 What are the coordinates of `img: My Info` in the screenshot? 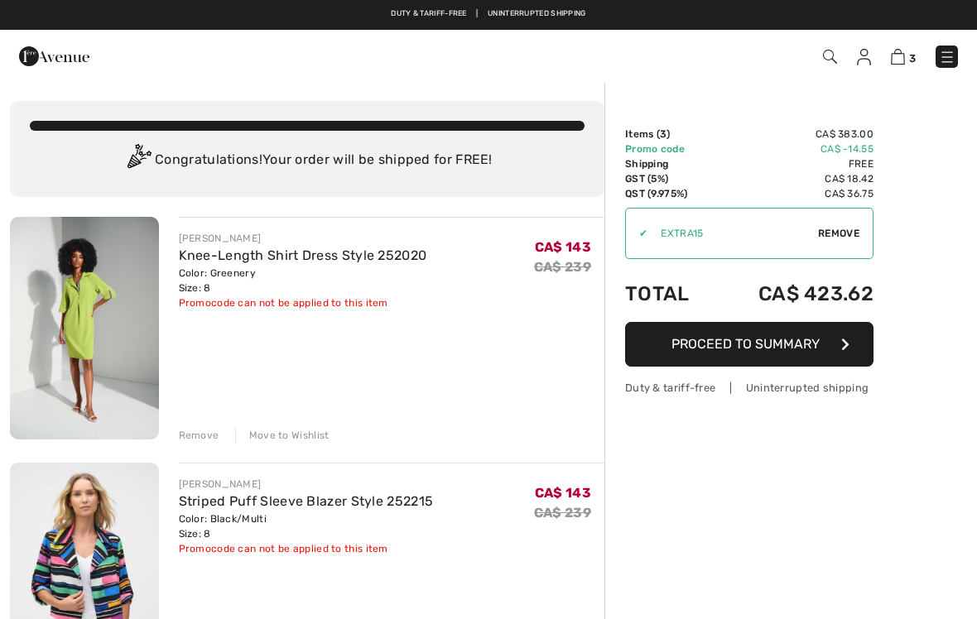 It's located at (863, 57).